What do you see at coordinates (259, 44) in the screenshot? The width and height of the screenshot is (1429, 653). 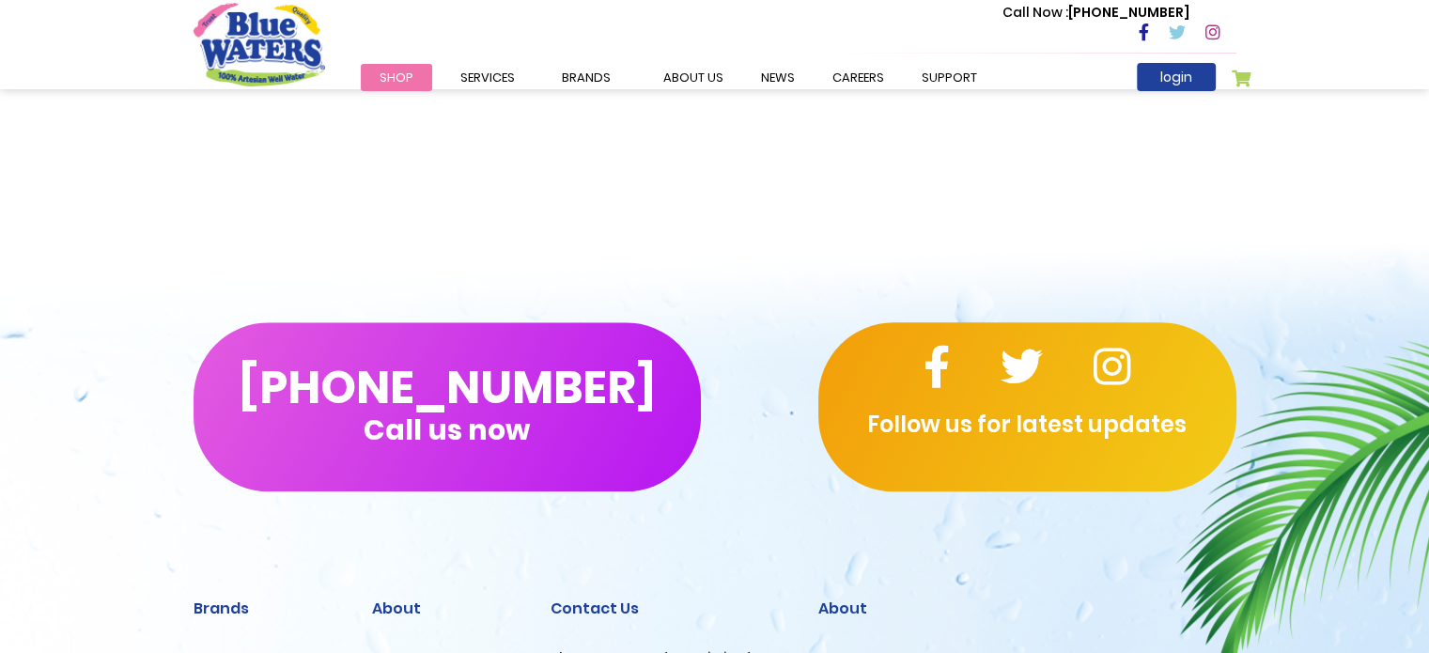 I see `a: store logo` at bounding box center [259, 44].